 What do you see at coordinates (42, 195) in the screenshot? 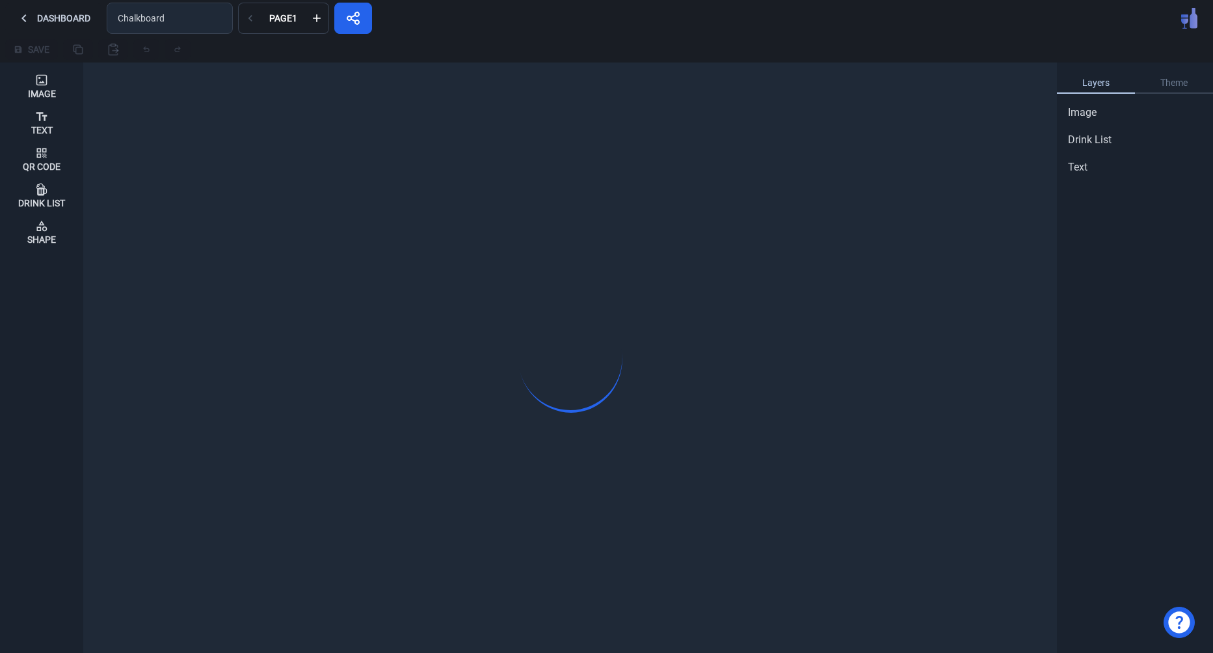
I see `button: Drink List` at bounding box center [42, 195].